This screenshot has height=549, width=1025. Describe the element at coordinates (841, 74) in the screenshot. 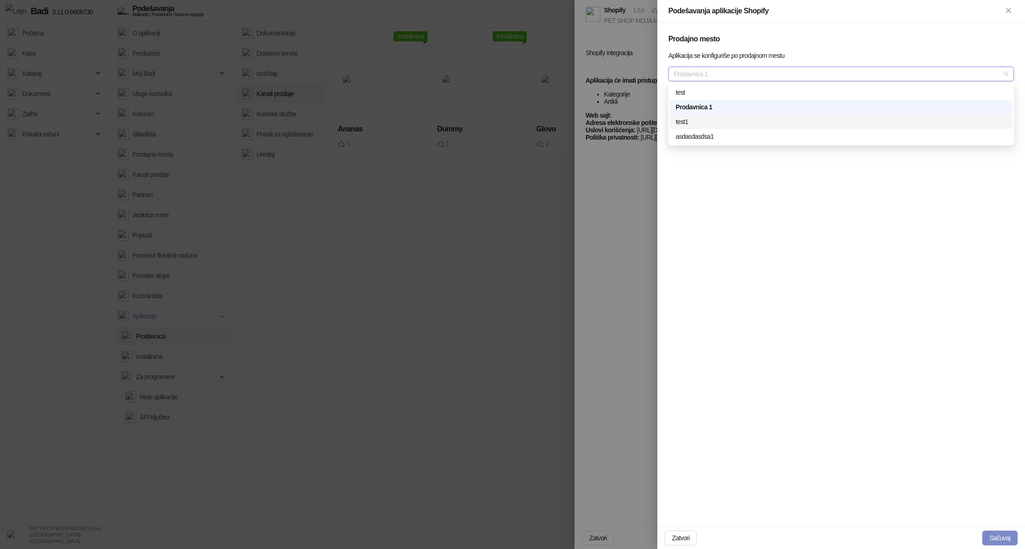

I see `span: Prodavnica 1` at that location.